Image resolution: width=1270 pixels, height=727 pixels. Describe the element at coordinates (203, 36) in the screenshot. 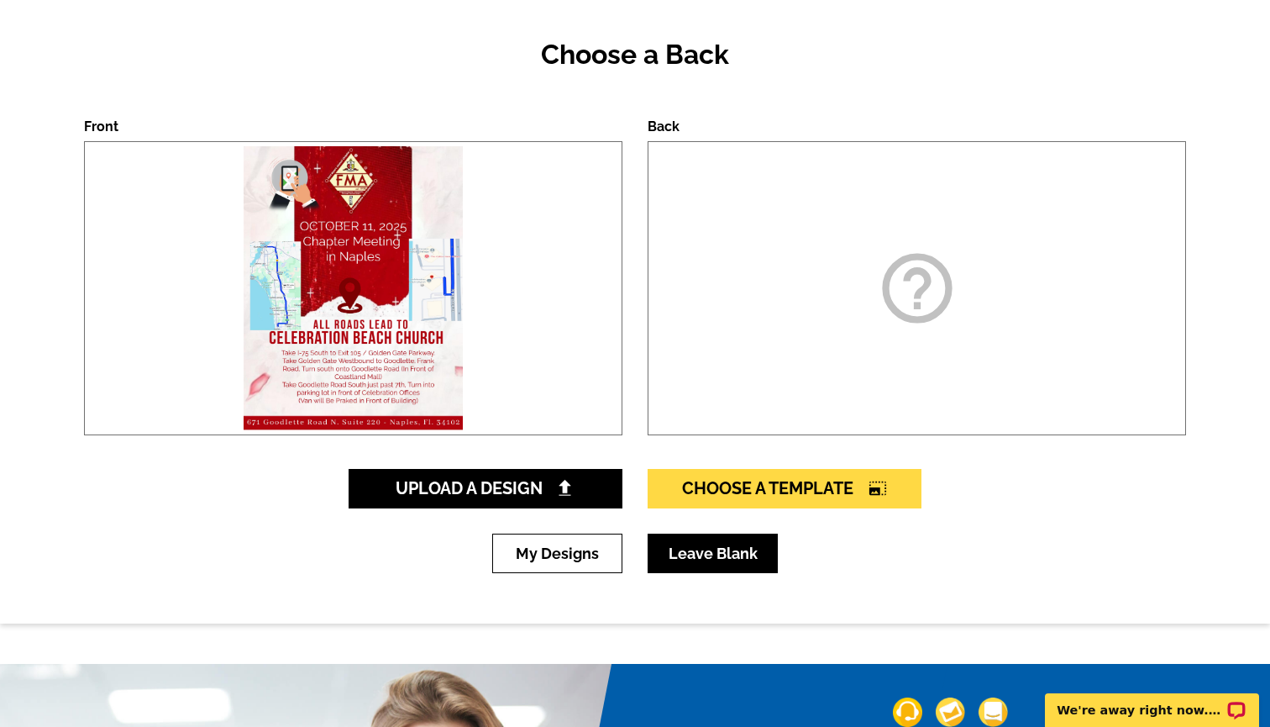

I see `button: Open LiveChat chat widget` at that location.